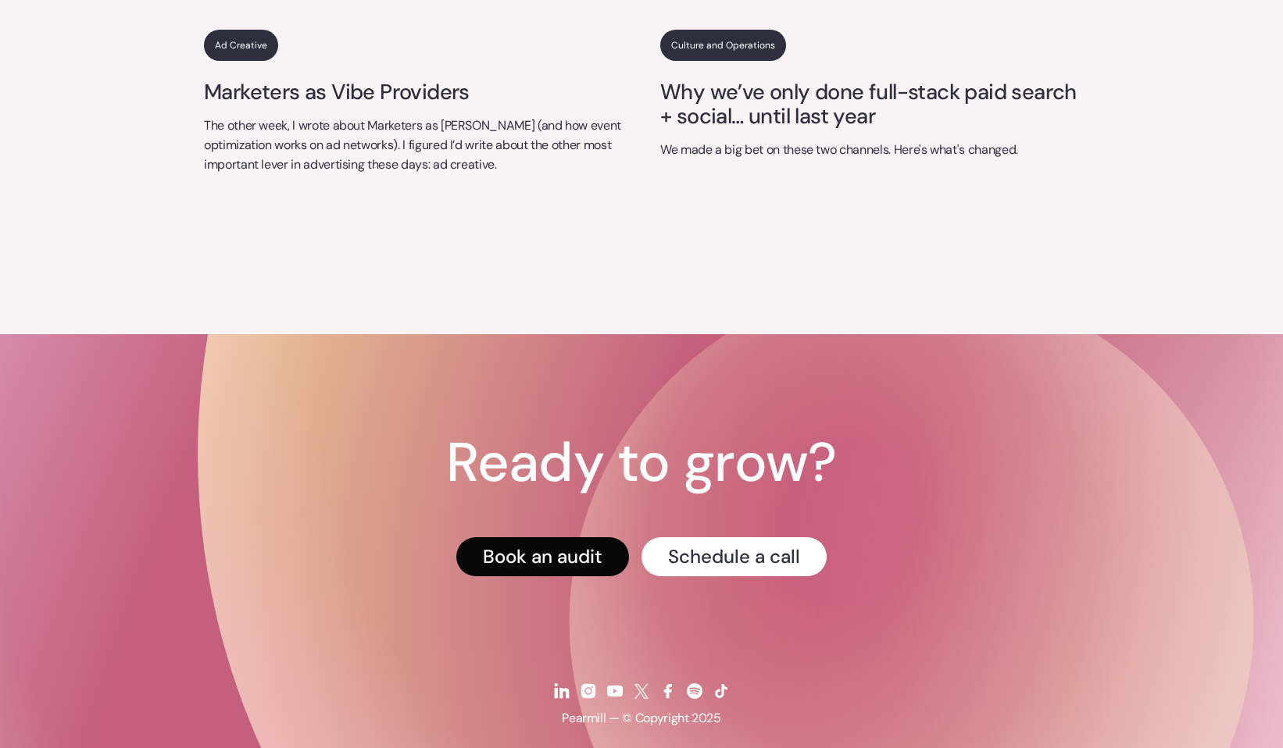 Image resolution: width=1283 pixels, height=748 pixels. I want to click on a: Tiktok icon, so click(721, 691).